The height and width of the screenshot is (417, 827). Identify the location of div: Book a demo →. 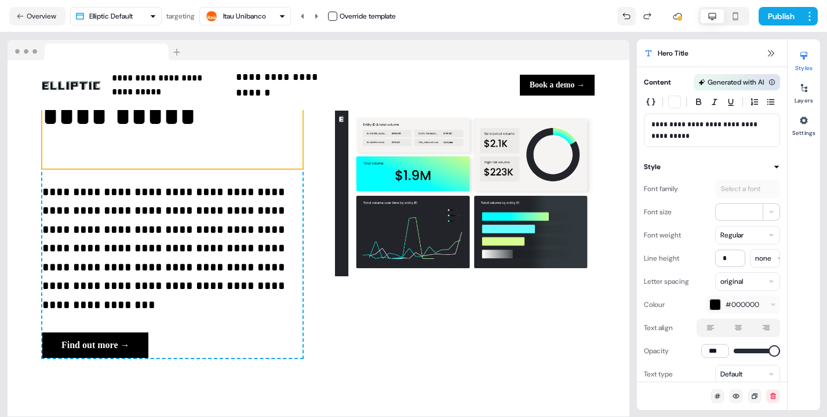
(466, 85).